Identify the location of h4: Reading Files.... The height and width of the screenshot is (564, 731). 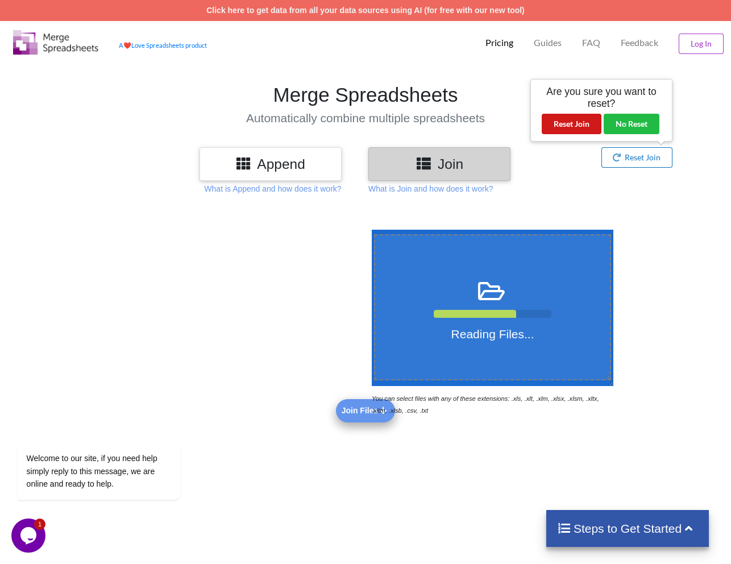
(492, 334).